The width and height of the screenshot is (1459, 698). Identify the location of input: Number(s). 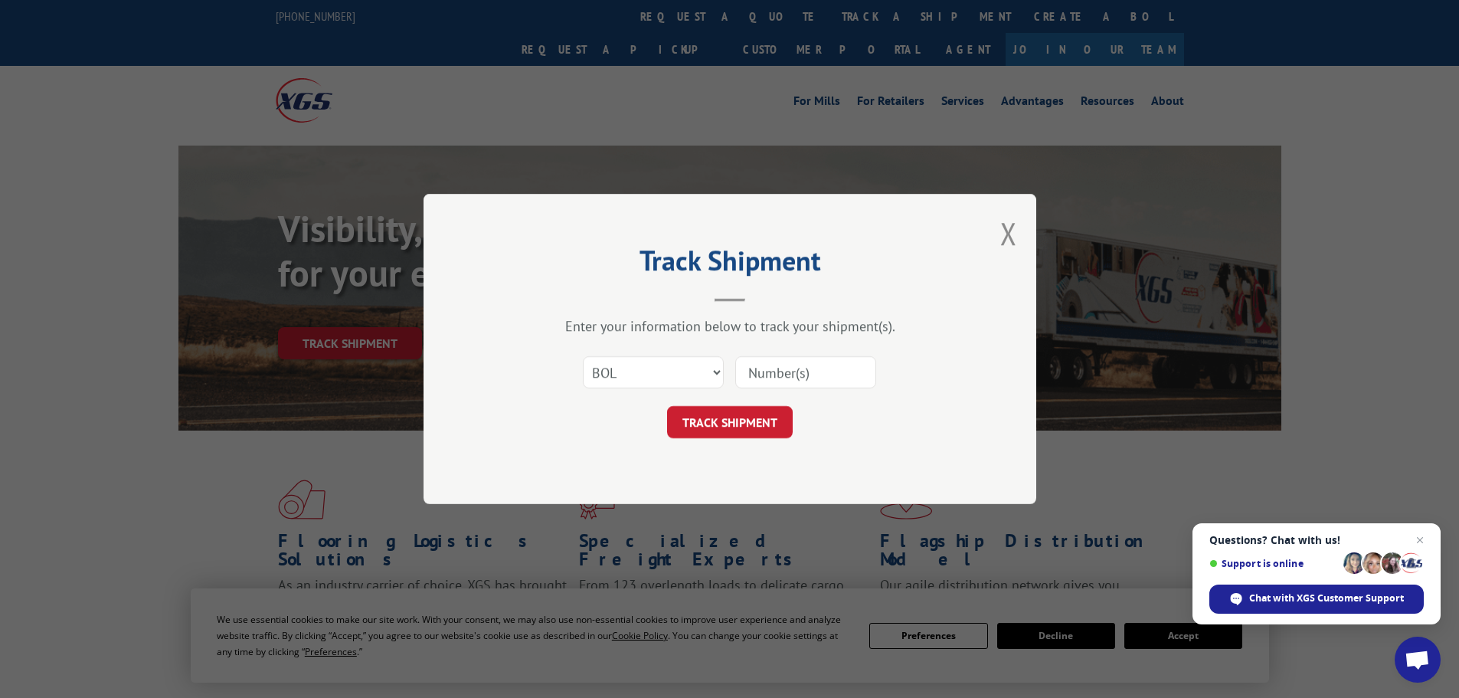
(806, 372).